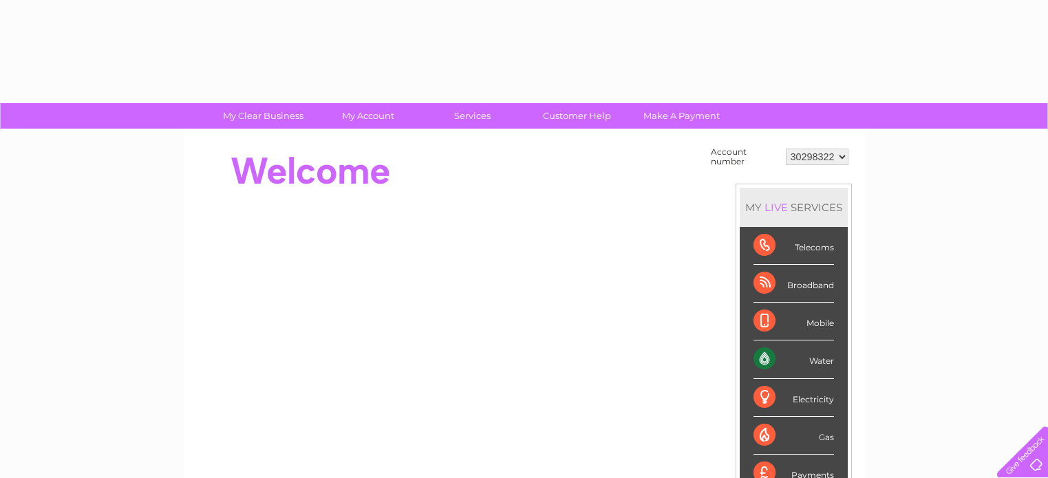  Describe the element at coordinates (681, 116) in the screenshot. I see `a: Make A Payment` at that location.